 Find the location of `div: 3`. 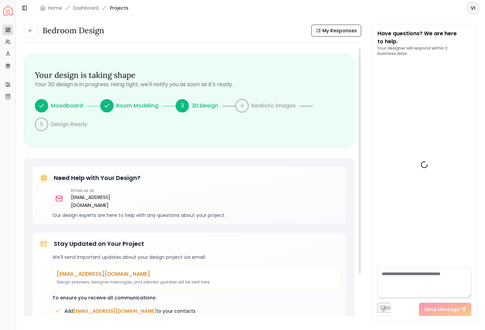

div: 3 is located at coordinates (182, 106).